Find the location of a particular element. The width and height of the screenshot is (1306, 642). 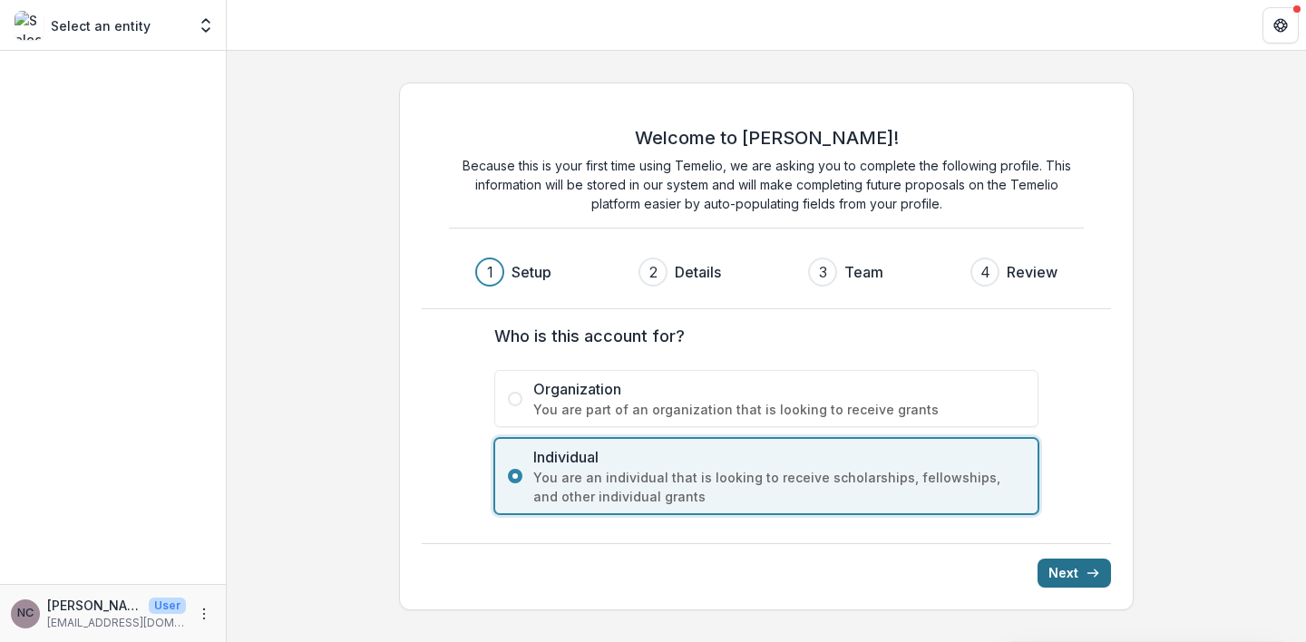

label: Who is this account for? is located at coordinates (761, 336).